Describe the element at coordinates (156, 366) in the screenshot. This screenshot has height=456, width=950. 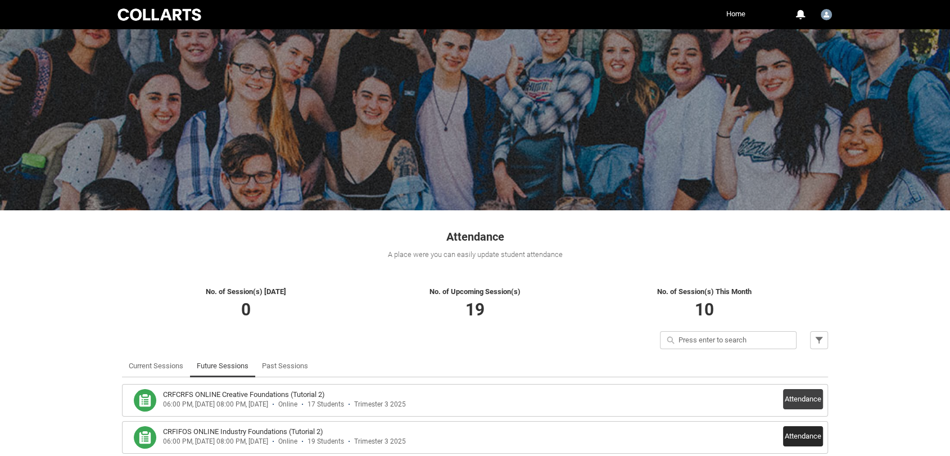
I see `li: Current Sessions` at that location.